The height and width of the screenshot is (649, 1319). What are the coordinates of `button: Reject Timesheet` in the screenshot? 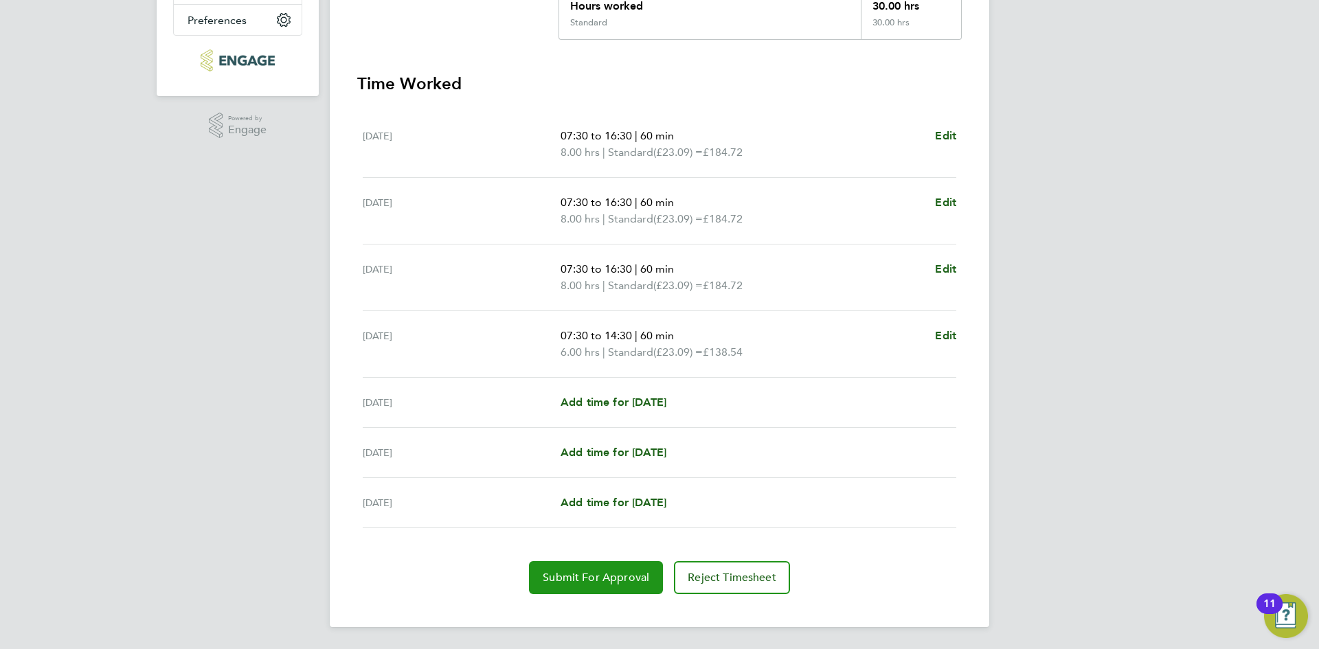 It's located at (732, 578).